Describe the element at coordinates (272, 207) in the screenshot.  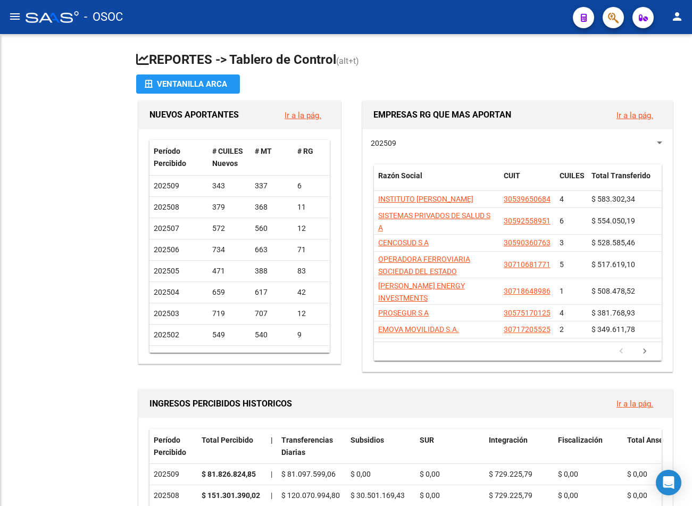
I see `div: 368` at that location.